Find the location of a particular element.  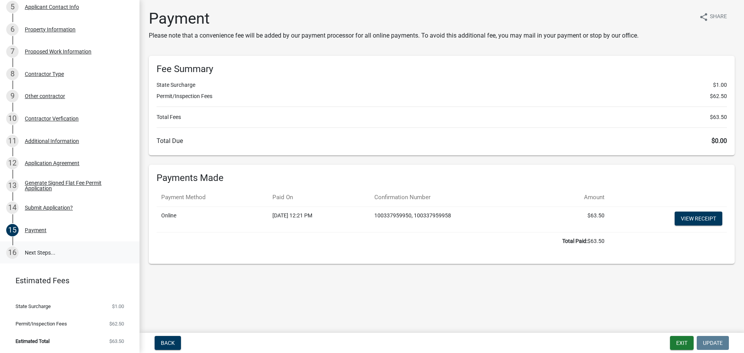

div: 5 is located at coordinates (12, 7).